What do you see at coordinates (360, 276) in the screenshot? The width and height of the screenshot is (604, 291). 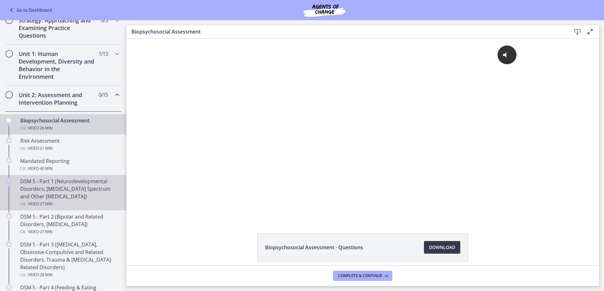 I see `span: Complete & continue` at bounding box center [360, 276].